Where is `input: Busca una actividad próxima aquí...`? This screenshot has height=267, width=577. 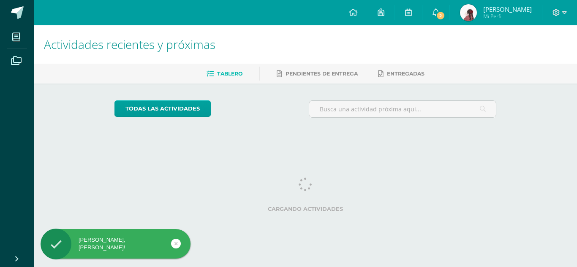 input: Busca una actividad próxima aquí... is located at coordinates (403, 109).